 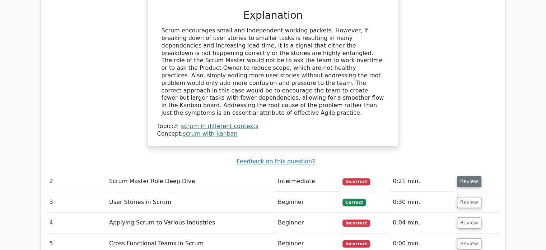 What do you see at coordinates (273, 72) in the screenshot?
I see `div: Scrum encourages small and independent working packets. However, if breaking down of user stories...` at bounding box center [273, 72].